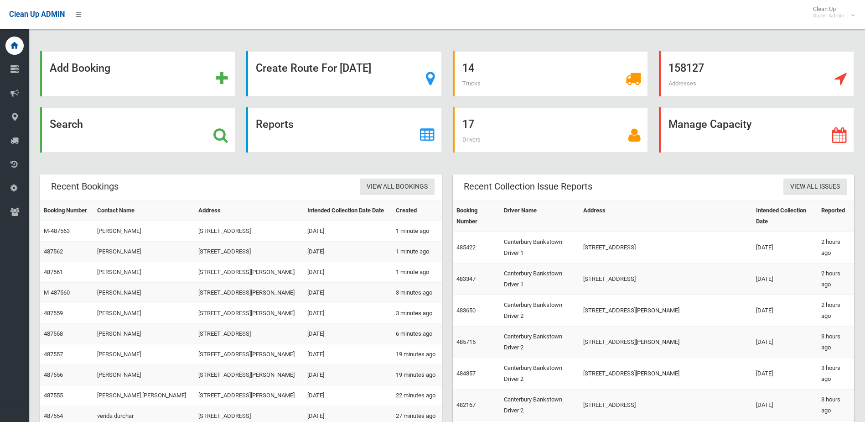  What do you see at coordinates (466, 341) in the screenshot?
I see `a: 485715` at bounding box center [466, 341].